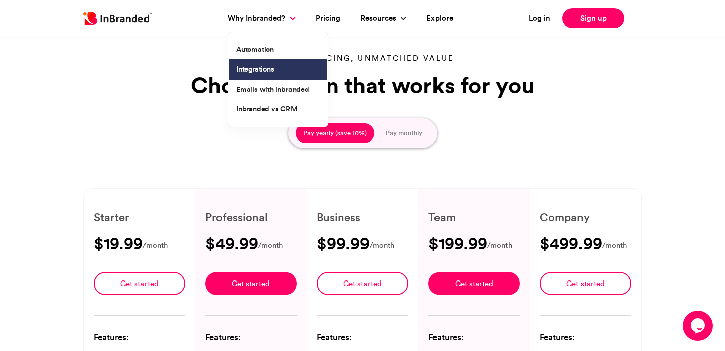 The width and height of the screenshot is (725, 351). I want to click on img: Inbranded, so click(117, 18).